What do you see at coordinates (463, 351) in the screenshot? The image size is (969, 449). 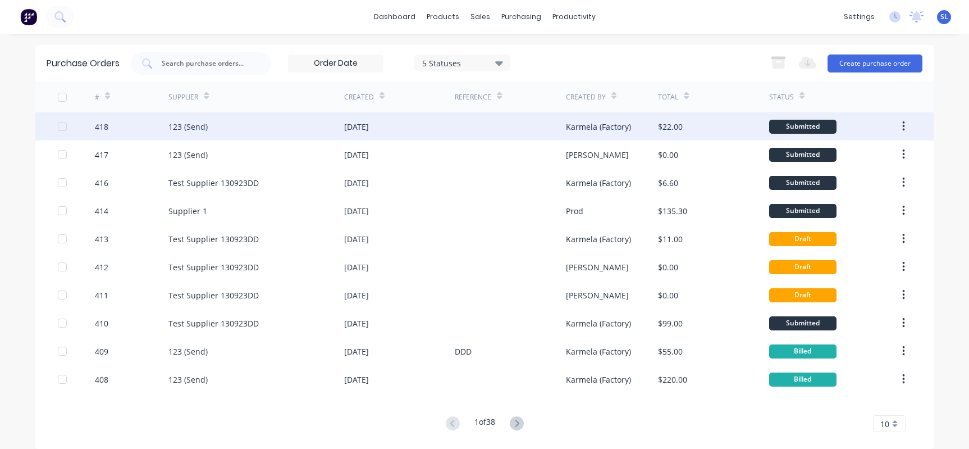 I see `div: DDD` at bounding box center [463, 351].